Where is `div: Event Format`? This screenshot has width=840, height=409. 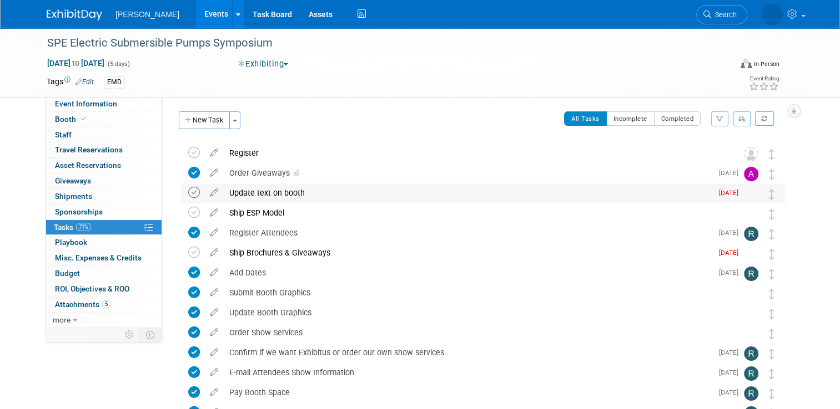
div: Event Format is located at coordinates (725, 66).